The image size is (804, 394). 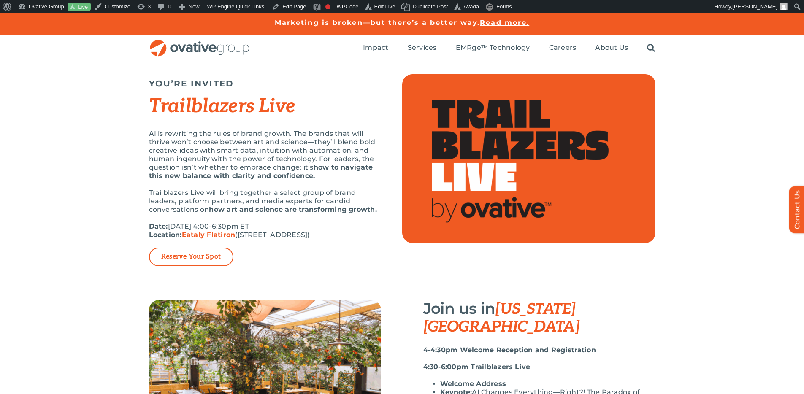 I want to click on img: Top Image (2), so click(x=529, y=159).